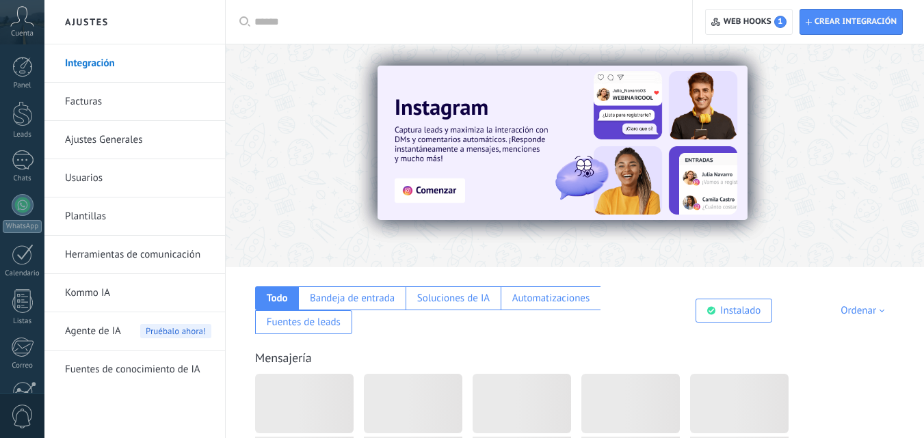 Image resolution: width=924 pixels, height=438 pixels. Describe the element at coordinates (23, 366) in the screenshot. I see `div: Correo` at that location.